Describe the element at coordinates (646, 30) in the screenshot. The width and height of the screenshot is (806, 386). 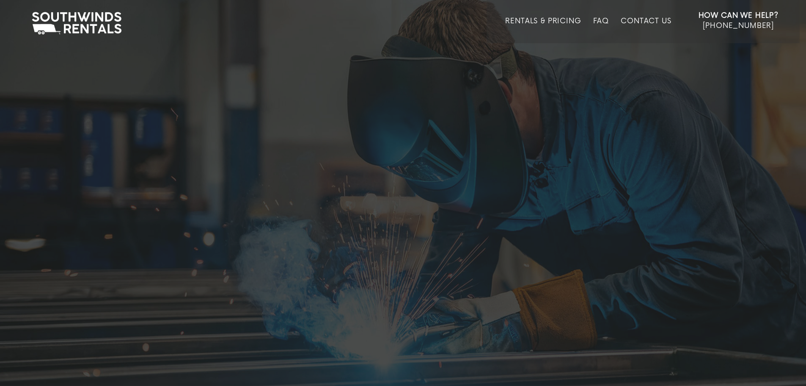
I see `a: Contact Us` at that location.